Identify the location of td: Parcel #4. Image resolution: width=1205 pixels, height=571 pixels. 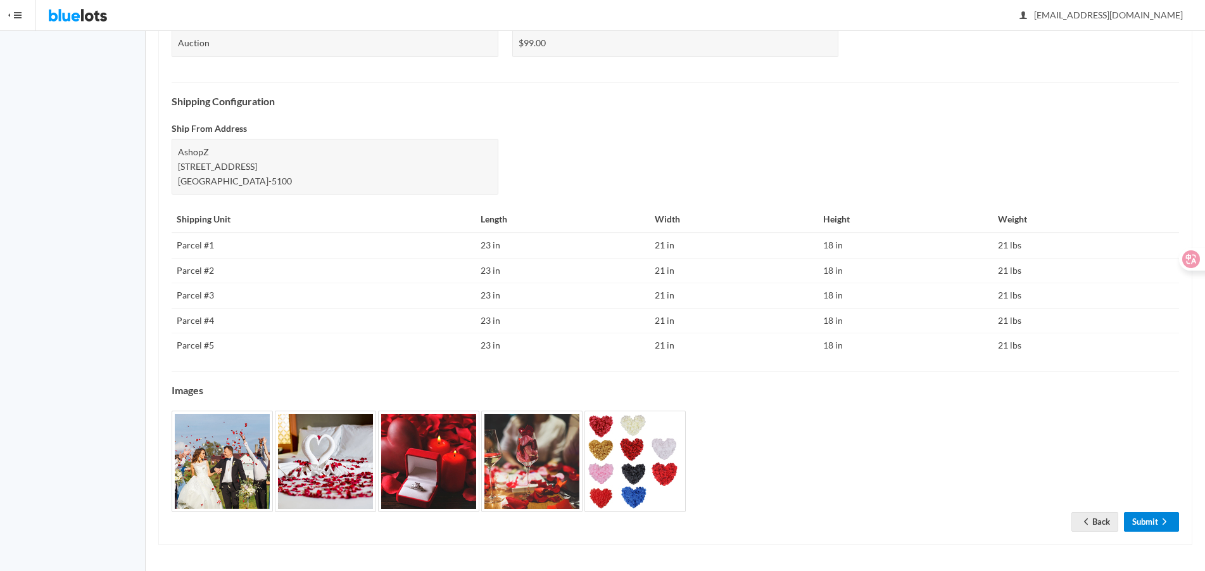
(324, 320).